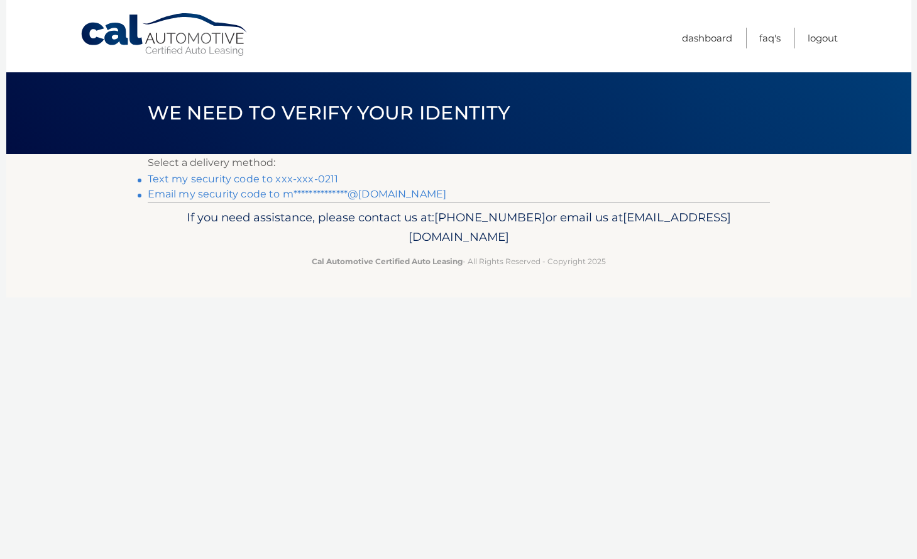  What do you see at coordinates (387, 261) in the screenshot?
I see `strong: Cal Automotive Certified Auto Leasing` at bounding box center [387, 261].